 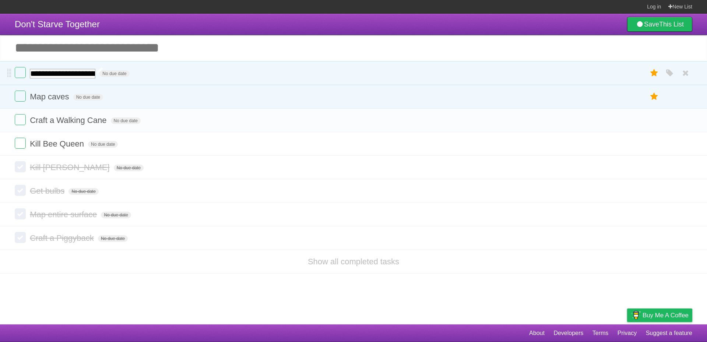 I want to click on a: Developers, so click(x=568, y=333).